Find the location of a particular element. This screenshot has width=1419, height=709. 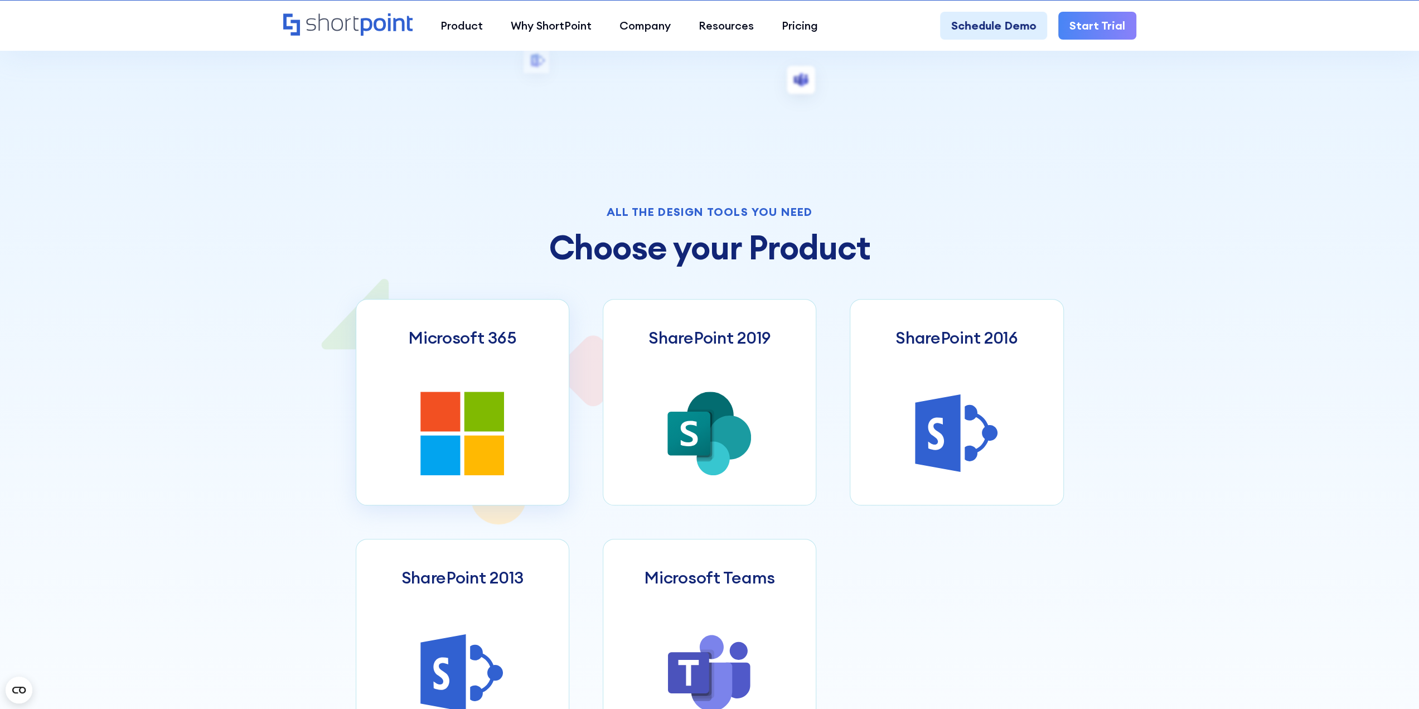

button: Open CMP widget is located at coordinates (19, 690).